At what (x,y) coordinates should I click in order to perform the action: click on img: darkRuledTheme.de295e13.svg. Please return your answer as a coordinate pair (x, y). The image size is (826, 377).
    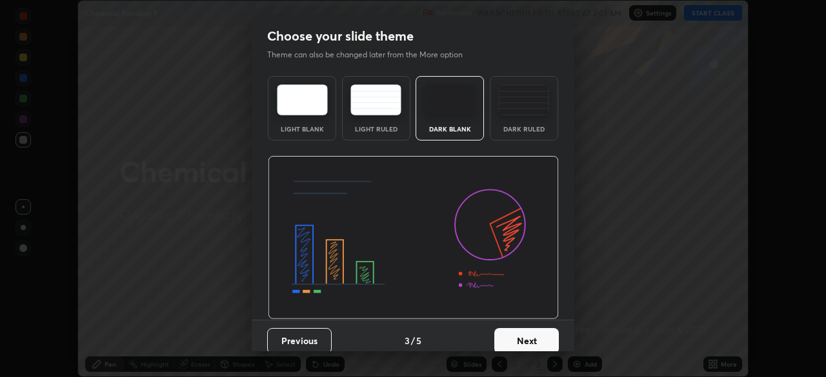
    Looking at the image, I should click on (523, 100).